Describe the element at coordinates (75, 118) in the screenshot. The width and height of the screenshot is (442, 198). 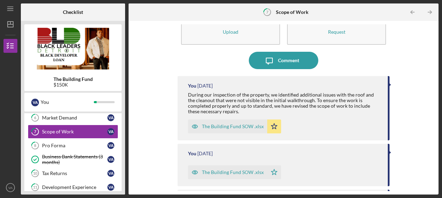
I see `div: Market Demand` at that location.